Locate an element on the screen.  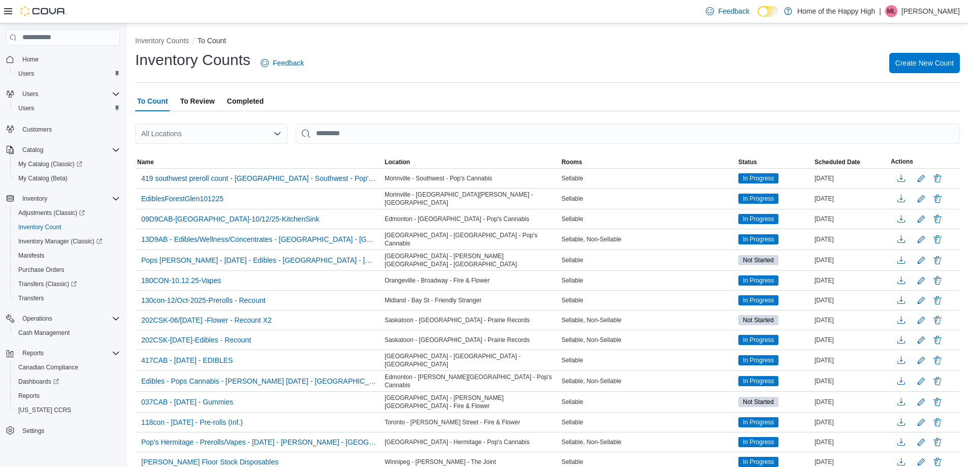
button: Manifests is located at coordinates (67, 256).